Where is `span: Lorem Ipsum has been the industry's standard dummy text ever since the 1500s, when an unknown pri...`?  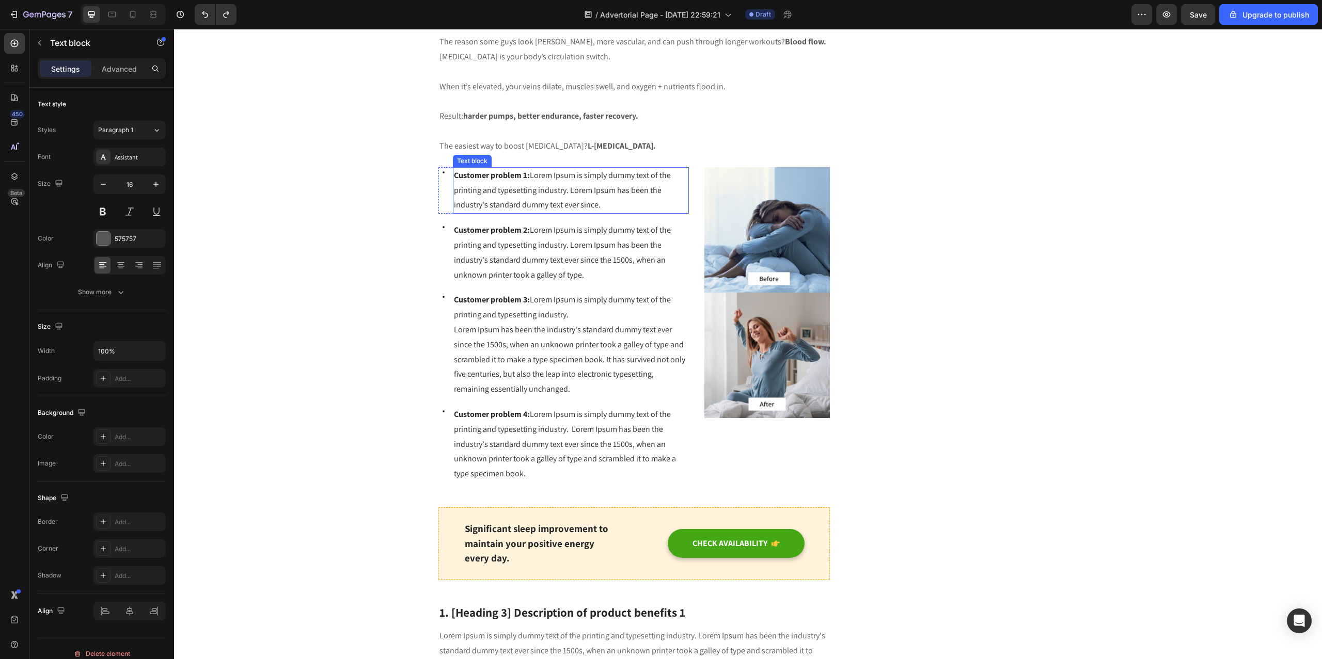
span: Lorem Ipsum has been the industry's standard dummy text ever since the 1500s, when an unknown pri... is located at coordinates (396, 331).